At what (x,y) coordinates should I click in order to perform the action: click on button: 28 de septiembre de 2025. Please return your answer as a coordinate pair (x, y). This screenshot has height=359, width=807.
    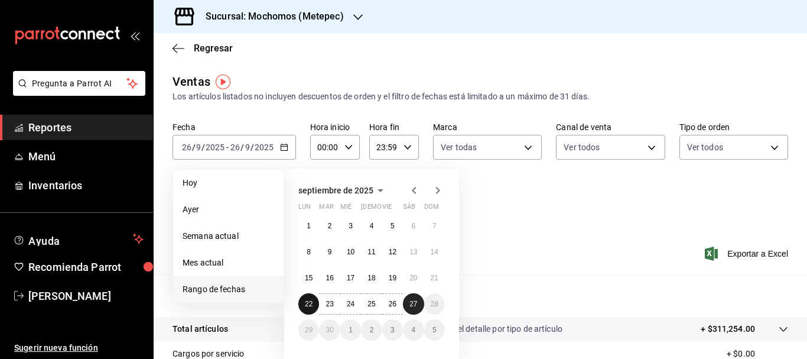
    Looking at the image, I should click on (434, 304).